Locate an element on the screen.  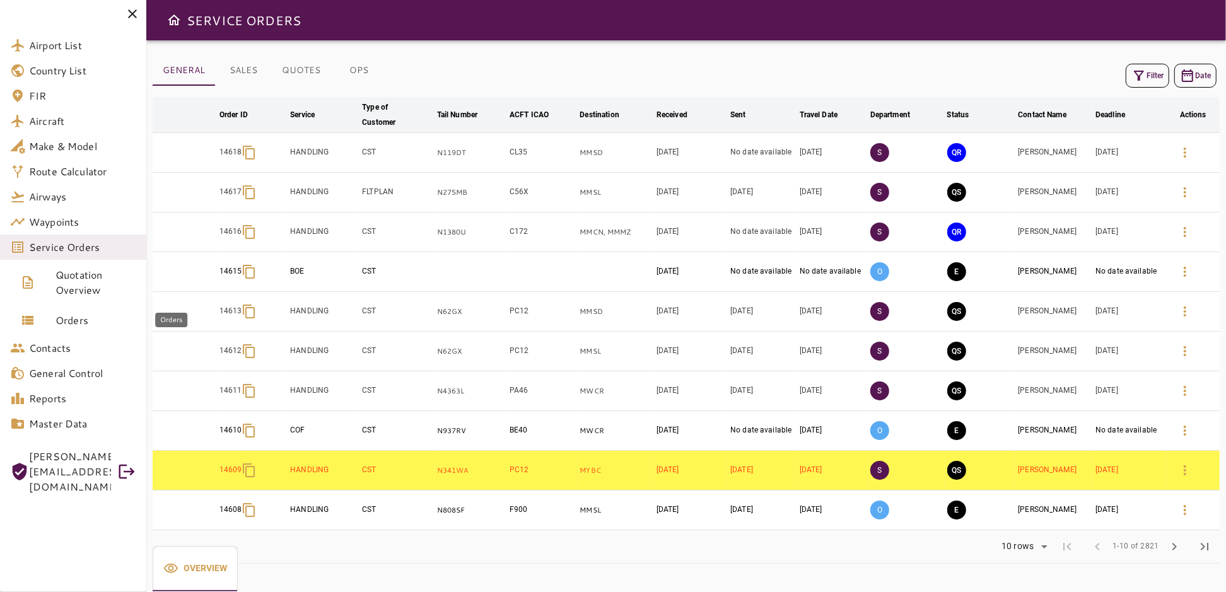
span: Orders is located at coordinates (96, 320).